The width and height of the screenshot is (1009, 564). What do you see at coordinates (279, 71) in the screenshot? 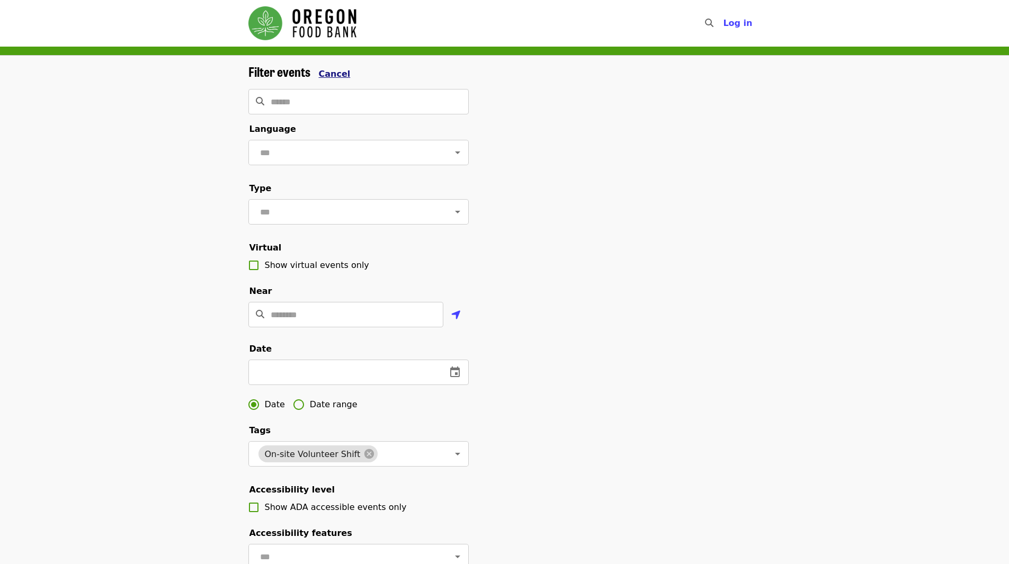
I see `span: Filter events` at bounding box center [279, 71].